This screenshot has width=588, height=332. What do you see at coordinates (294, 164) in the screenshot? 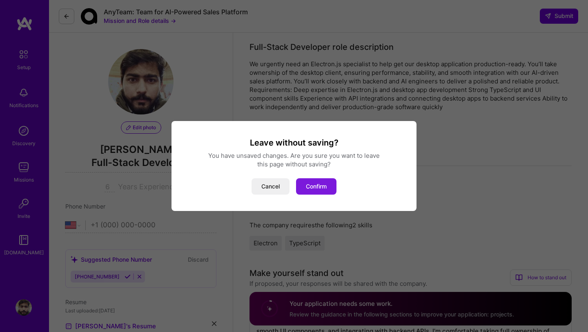
I see `div: this page without saving?` at bounding box center [294, 164].